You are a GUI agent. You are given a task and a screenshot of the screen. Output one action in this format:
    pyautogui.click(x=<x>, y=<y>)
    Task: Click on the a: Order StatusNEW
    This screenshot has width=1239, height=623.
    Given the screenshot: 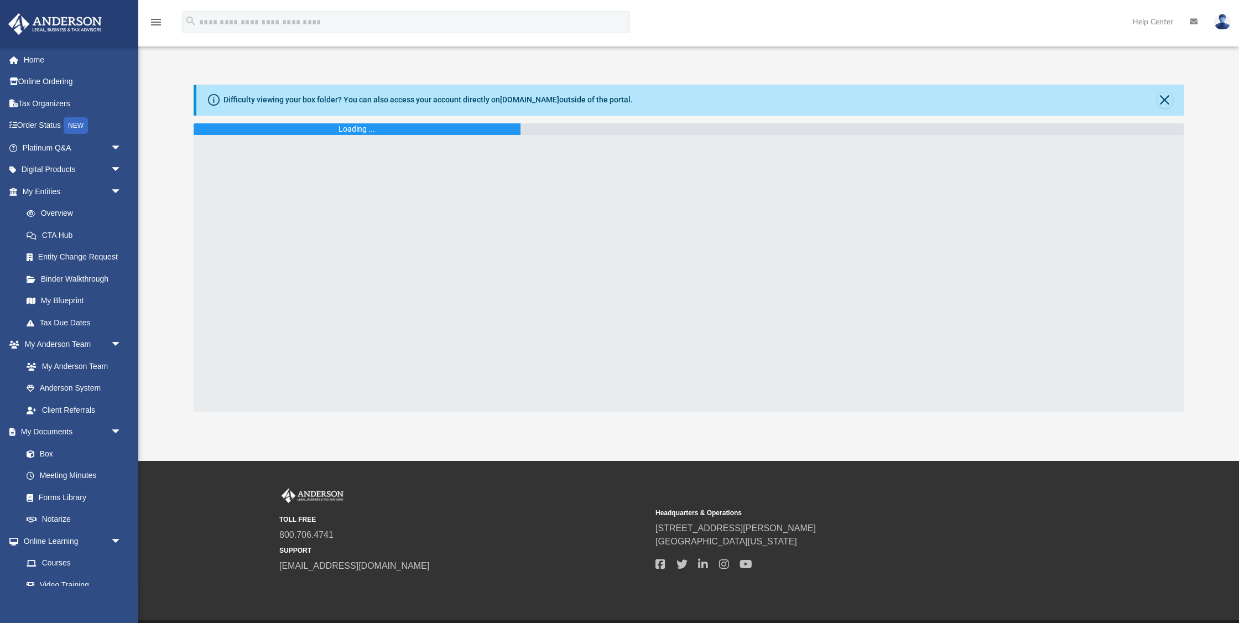 What is the action you would take?
    pyautogui.click(x=73, y=126)
    